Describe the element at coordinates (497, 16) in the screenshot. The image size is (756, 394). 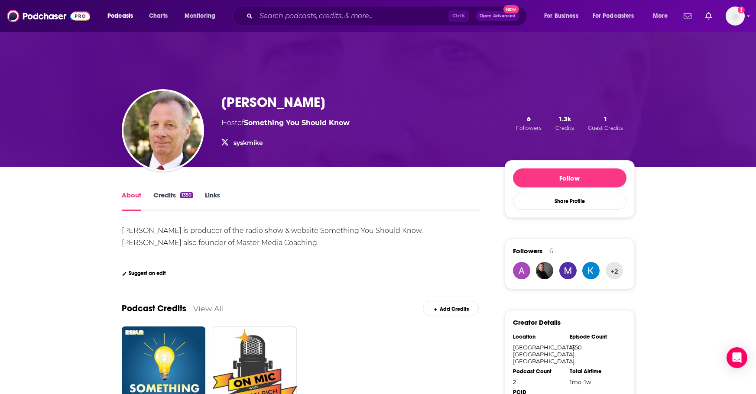
I see `button: Open AdvancedNew` at that location.